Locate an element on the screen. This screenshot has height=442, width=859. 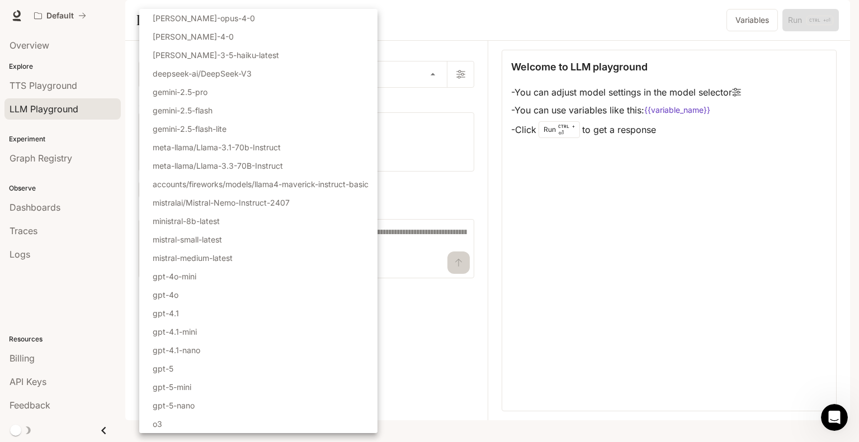
p: meta-llama/Llama-3.3-70B-Instruct is located at coordinates (218, 166).